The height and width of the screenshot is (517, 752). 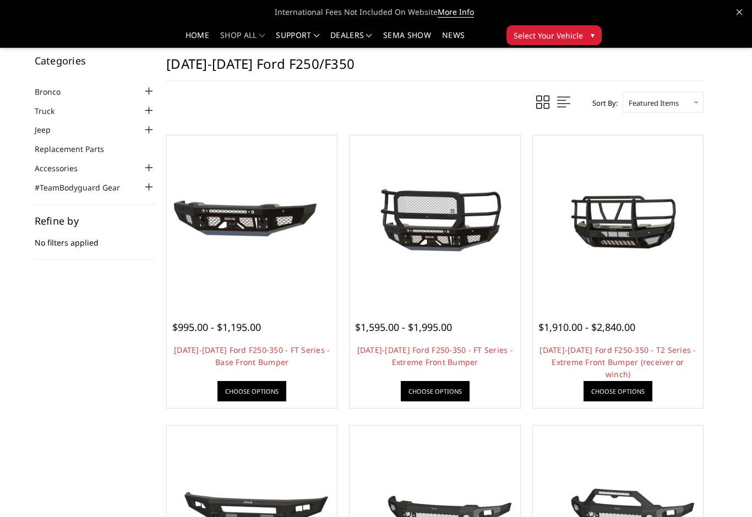 What do you see at coordinates (76, 149) in the screenshot?
I see `a: Replacement Parts` at bounding box center [76, 149].